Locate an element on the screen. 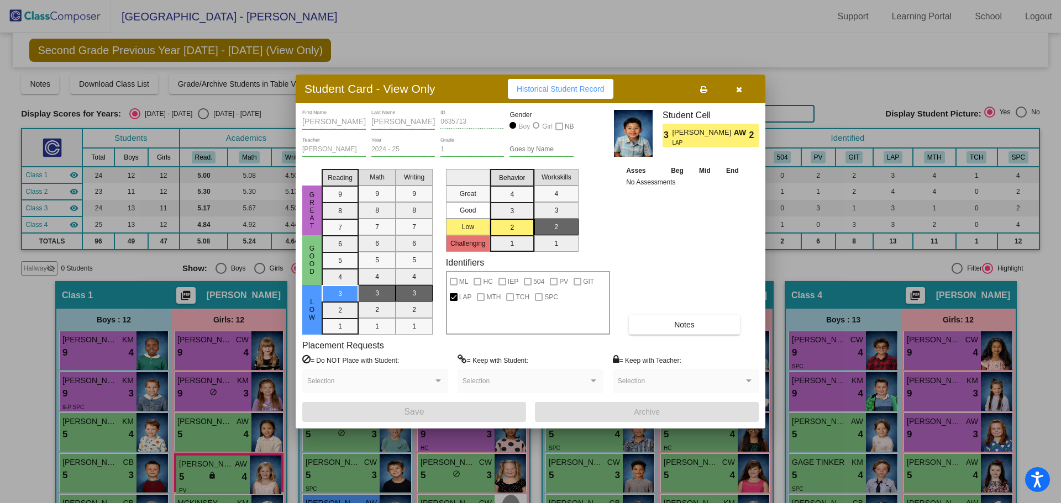  span: PV is located at coordinates (564, 282).